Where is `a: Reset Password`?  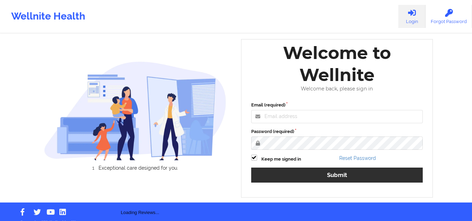 a: Reset Password is located at coordinates (358, 158).